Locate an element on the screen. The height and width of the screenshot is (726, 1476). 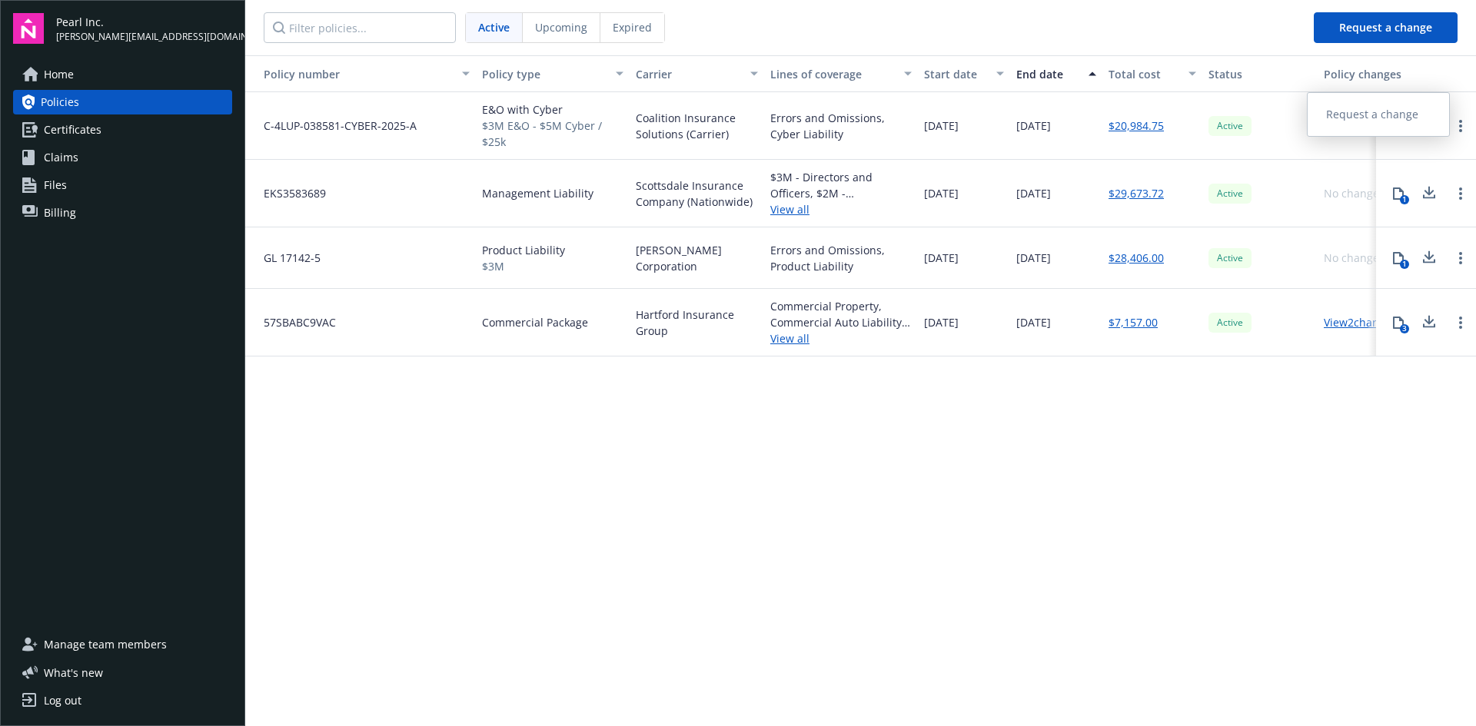
span: Expired is located at coordinates (632, 27).